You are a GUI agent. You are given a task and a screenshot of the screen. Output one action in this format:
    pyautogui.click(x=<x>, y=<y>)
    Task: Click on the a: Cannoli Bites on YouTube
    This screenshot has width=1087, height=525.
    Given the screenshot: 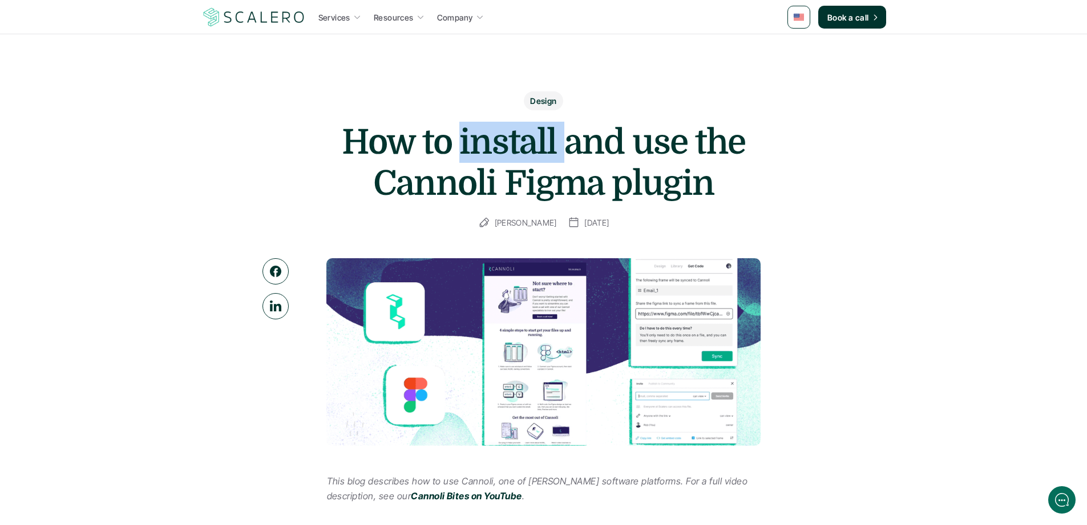 What is the action you would take?
    pyautogui.click(x=466, y=495)
    